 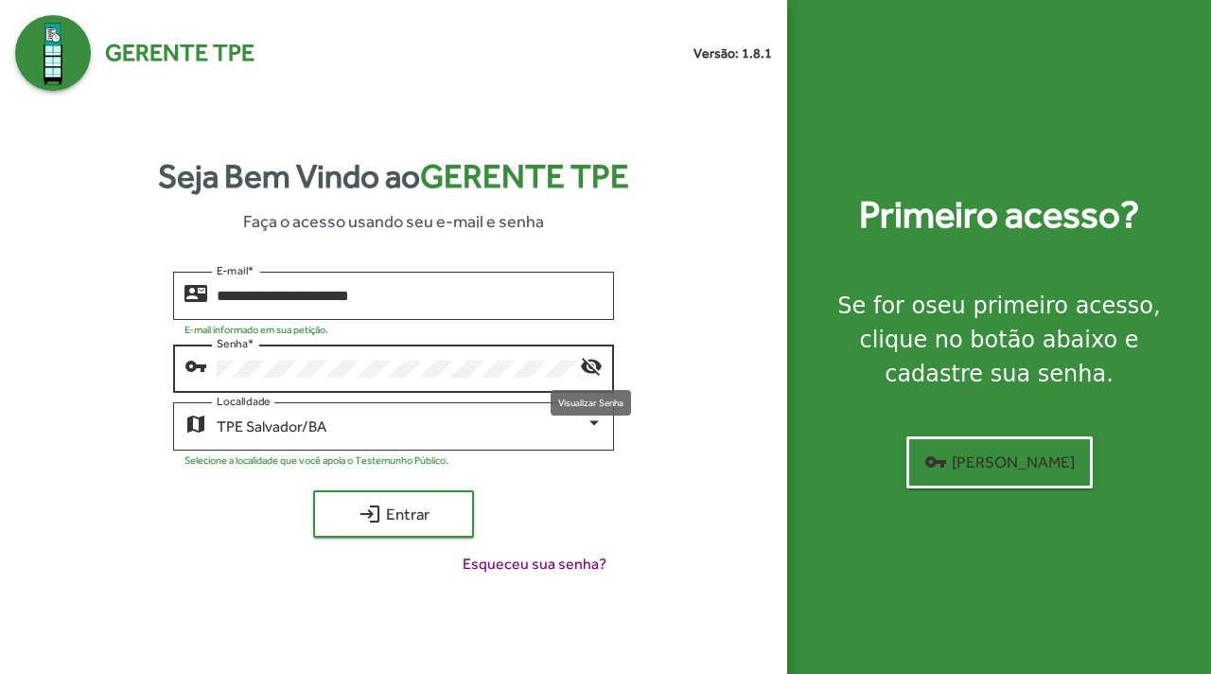 I want to click on span: Faça o acesso usando seu e-mail e senha, so click(x=394, y=220).